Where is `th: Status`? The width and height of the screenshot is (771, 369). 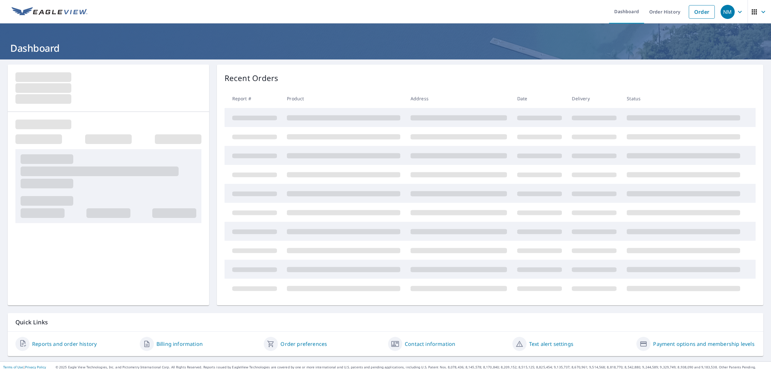
th: Status is located at coordinates (683, 98).